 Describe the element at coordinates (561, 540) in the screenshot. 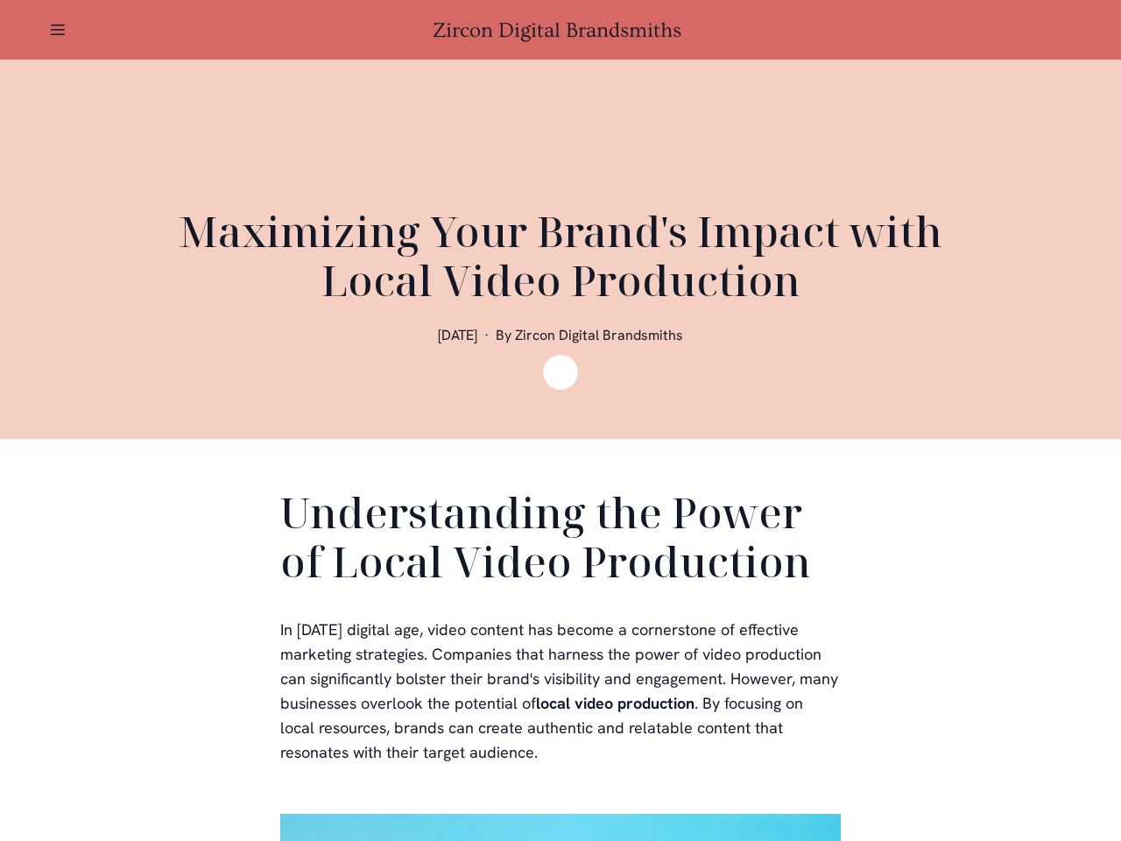

I see `h2: Understanding the Power of Local Video Production` at that location.